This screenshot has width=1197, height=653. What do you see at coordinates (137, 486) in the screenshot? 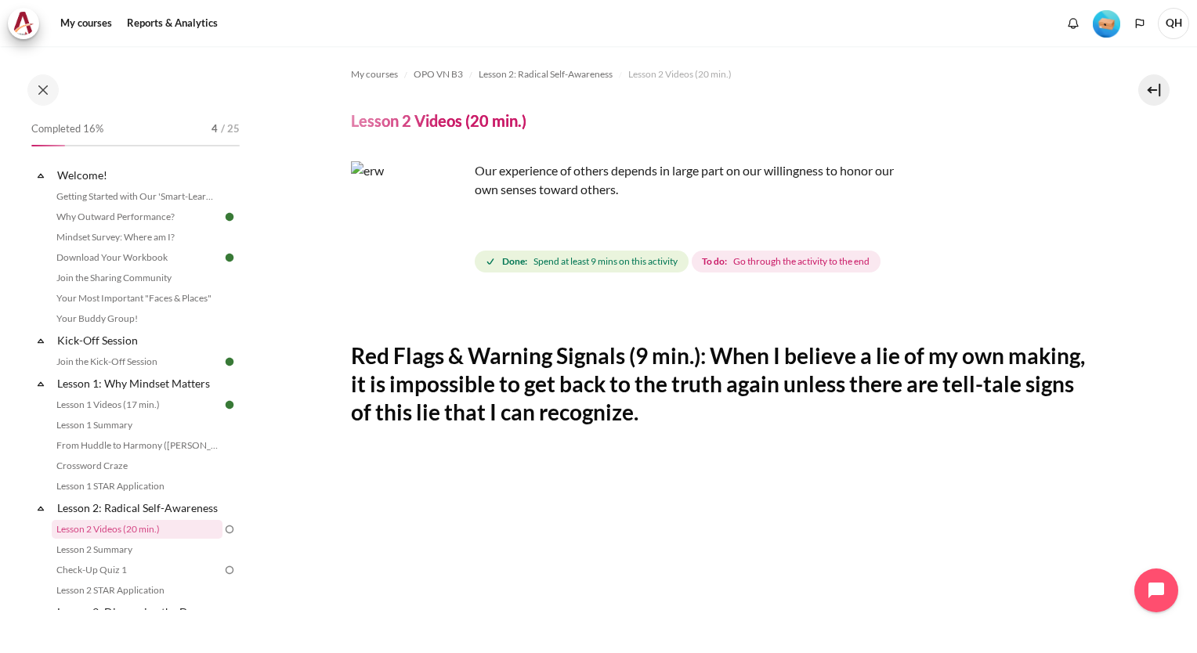
I see `a: Lesson 1 STAR Application` at bounding box center [137, 486].